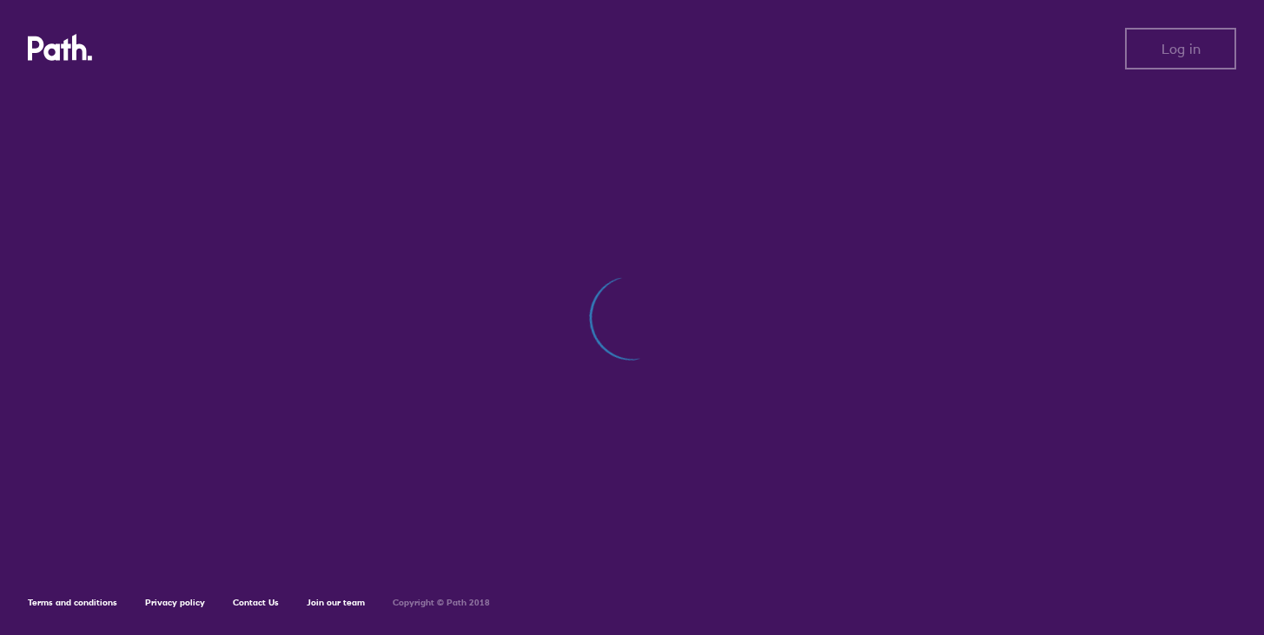  What do you see at coordinates (441, 603) in the screenshot?
I see `h6: Copyright © Path 2018` at bounding box center [441, 603].